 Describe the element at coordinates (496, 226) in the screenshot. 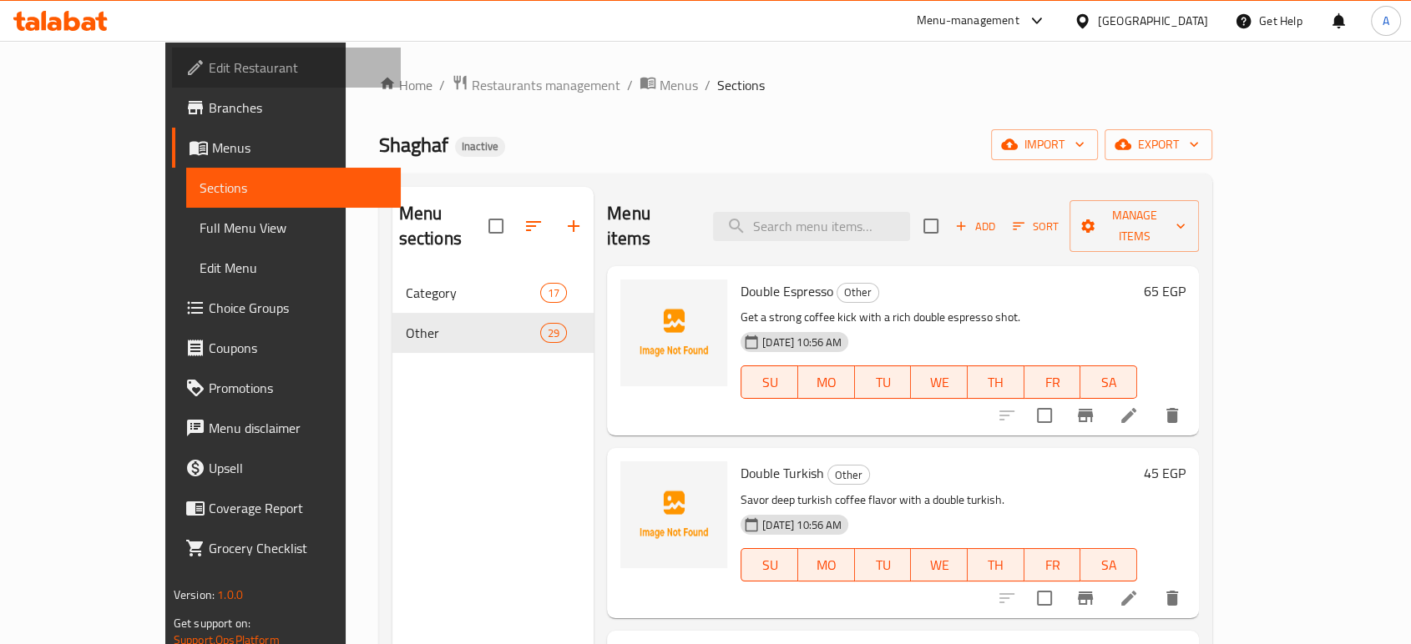

I see `span: Select all sections` at that location.